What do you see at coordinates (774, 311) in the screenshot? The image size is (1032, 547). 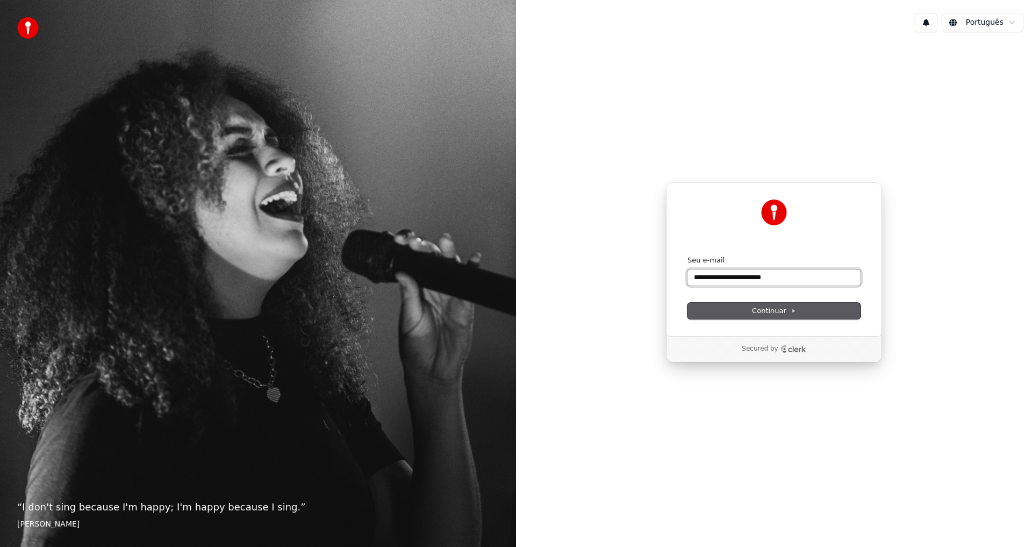 I see `button: Continuar` at bounding box center [774, 311].